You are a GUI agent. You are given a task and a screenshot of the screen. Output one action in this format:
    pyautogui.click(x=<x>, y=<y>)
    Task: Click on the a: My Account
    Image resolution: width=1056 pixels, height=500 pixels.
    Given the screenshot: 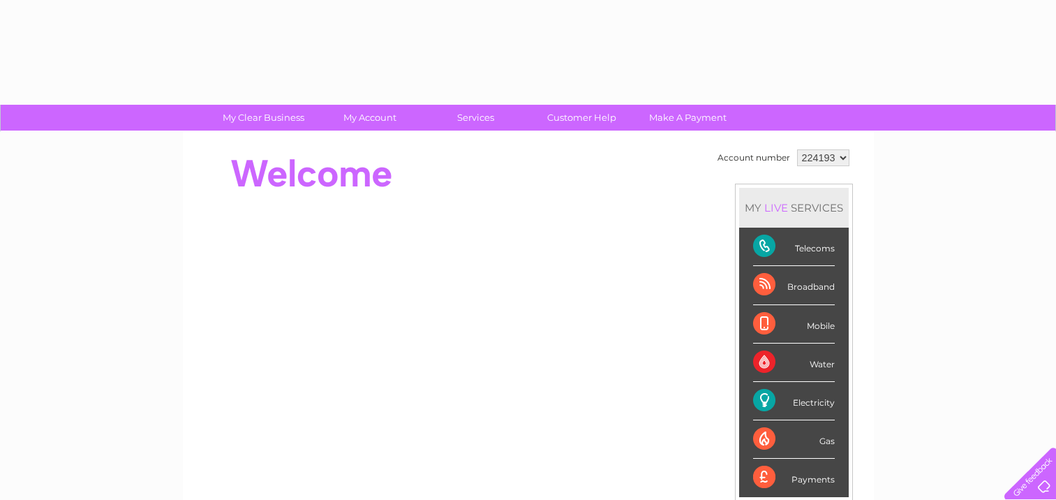 What is the action you would take?
    pyautogui.click(x=369, y=117)
    